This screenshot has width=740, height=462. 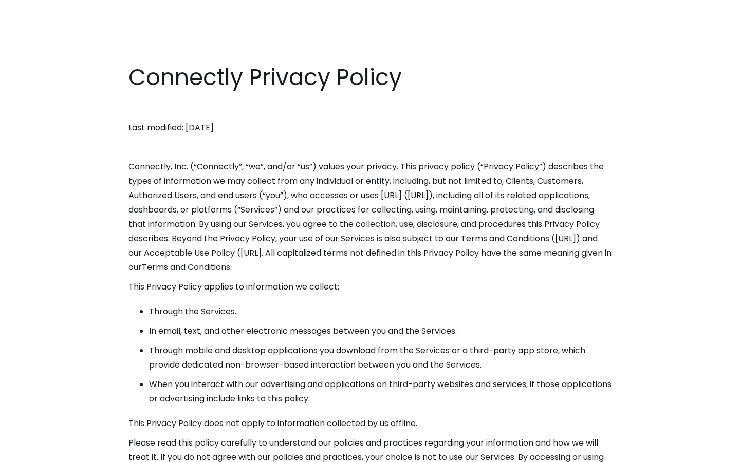 I want to click on p: This Privacy Policy applies to information we collect:, so click(x=370, y=287).